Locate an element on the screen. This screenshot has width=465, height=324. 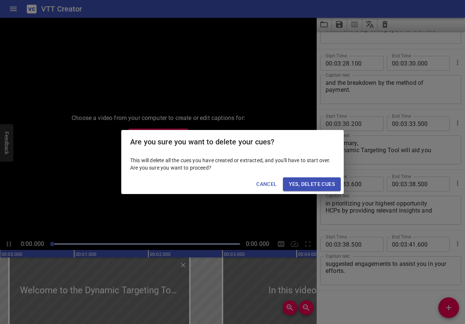
button: Cancel is located at coordinates (266, 184).